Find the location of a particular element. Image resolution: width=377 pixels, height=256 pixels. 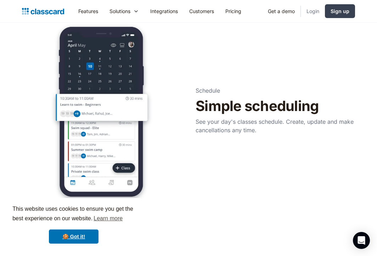

h2: Simple scheduling is located at coordinates (257, 106).